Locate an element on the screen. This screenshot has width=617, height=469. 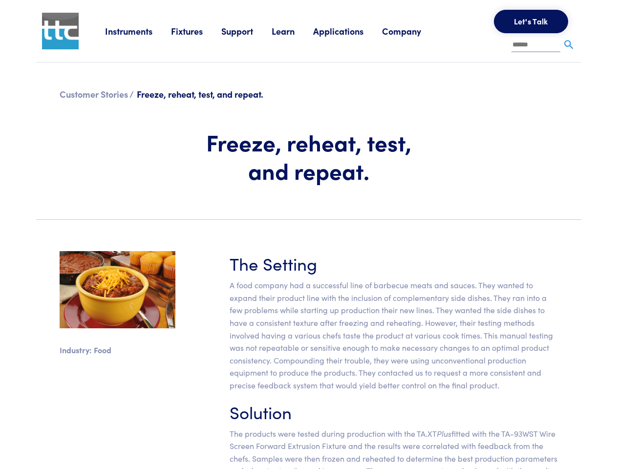
span: Freeze, reheat, test, and repeat. is located at coordinates (200, 94).